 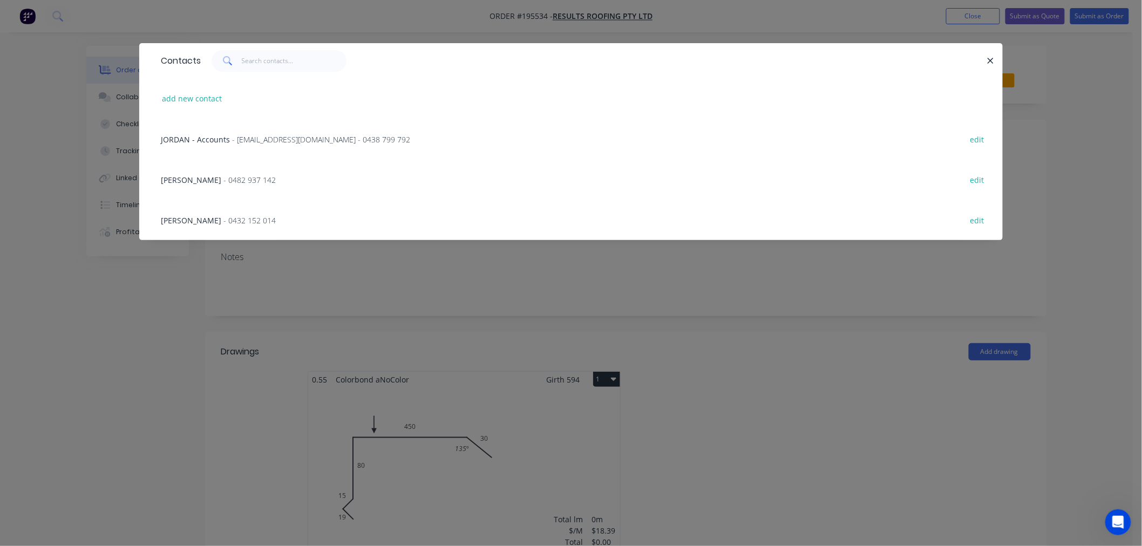 What do you see at coordinates (294, 61) in the screenshot?
I see `input: Search contacts...` at bounding box center [294, 61].